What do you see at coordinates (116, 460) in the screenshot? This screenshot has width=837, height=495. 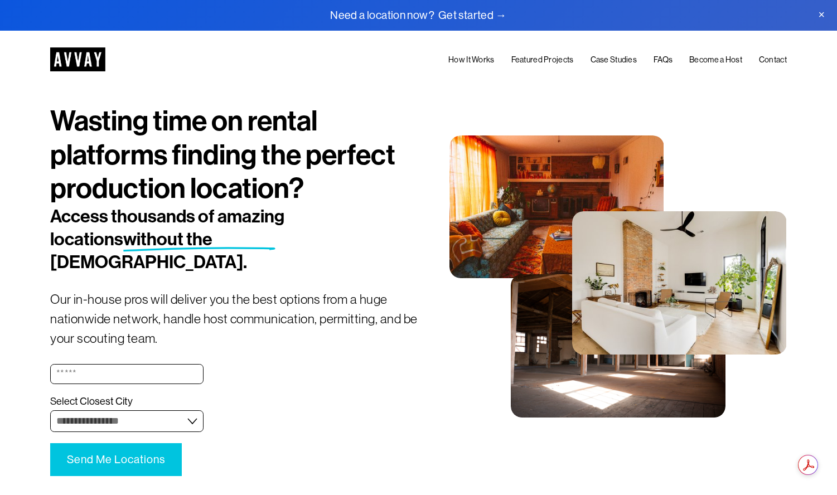 I see `button: Send Me LocationsSend Me Locations` at bounding box center [116, 460].